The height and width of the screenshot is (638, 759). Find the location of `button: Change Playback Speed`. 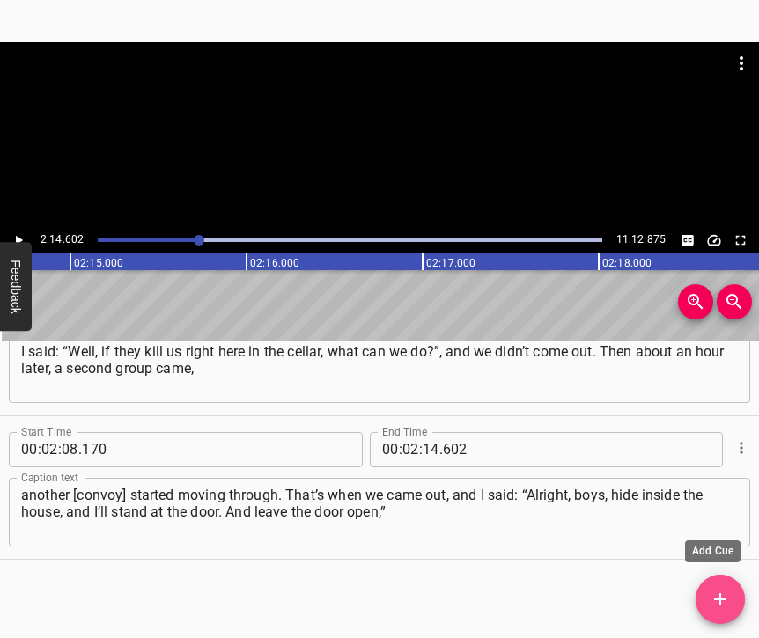

button: Change Playback Speed is located at coordinates (714, 240).